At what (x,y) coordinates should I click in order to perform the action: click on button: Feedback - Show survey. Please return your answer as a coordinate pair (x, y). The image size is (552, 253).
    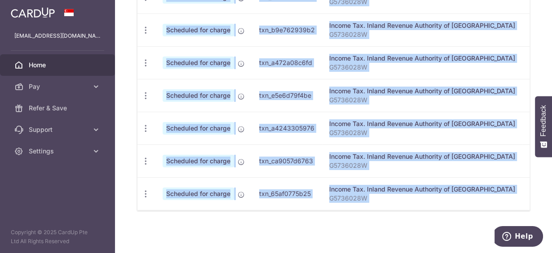
    Looking at the image, I should click on (543, 127).